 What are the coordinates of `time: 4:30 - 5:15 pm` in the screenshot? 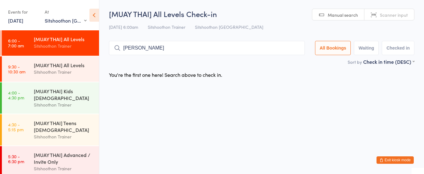 It's located at (16, 127).